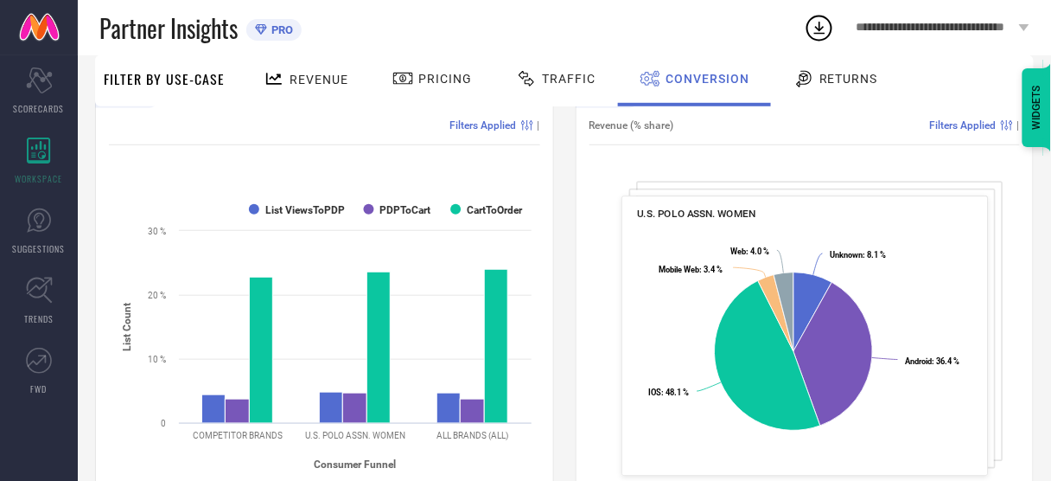 This screenshot has width=1051, height=481. What do you see at coordinates (163, 423) in the screenshot?
I see `text: 0` at bounding box center [163, 423].